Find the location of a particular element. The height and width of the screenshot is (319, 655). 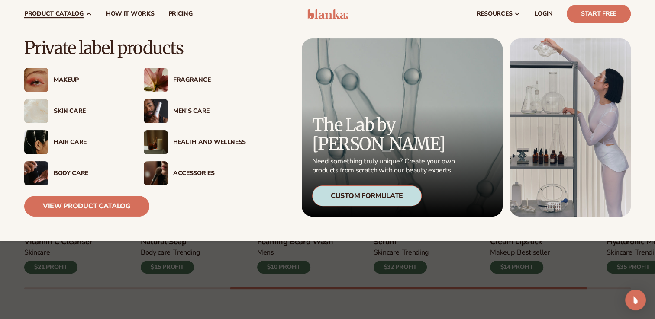

a: Female hair pulled back with clips. Hair Care is located at coordinates (75, 142).